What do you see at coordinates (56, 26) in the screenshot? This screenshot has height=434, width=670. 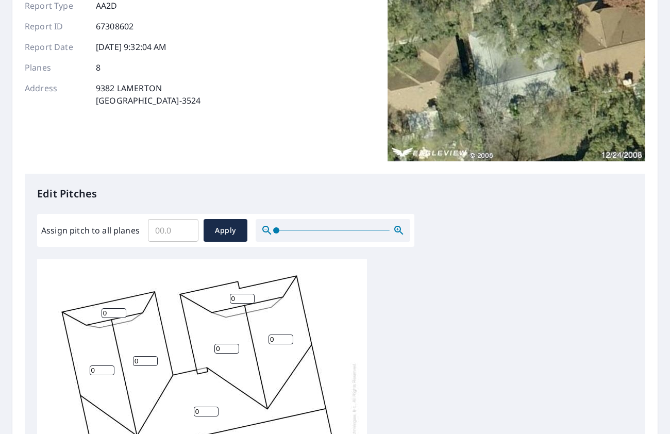 I see `p: Report ID` at bounding box center [56, 26].